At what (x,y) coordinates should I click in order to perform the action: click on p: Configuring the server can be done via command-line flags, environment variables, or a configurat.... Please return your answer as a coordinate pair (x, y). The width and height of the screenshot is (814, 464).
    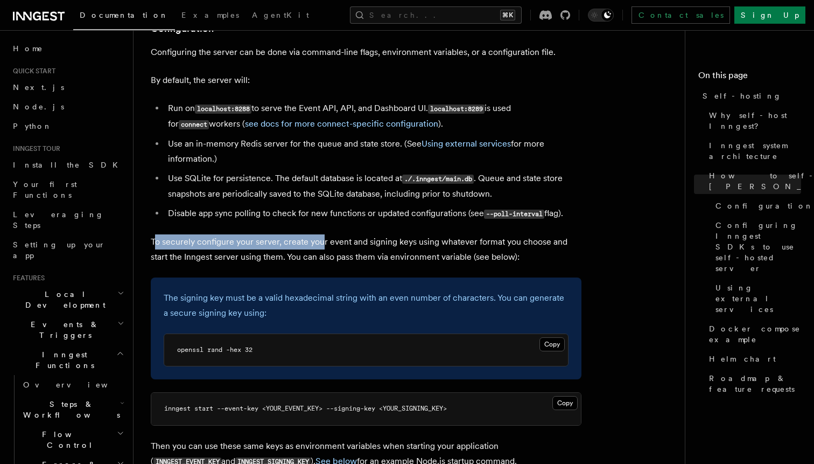
    Looking at the image, I should click on (366, 52).